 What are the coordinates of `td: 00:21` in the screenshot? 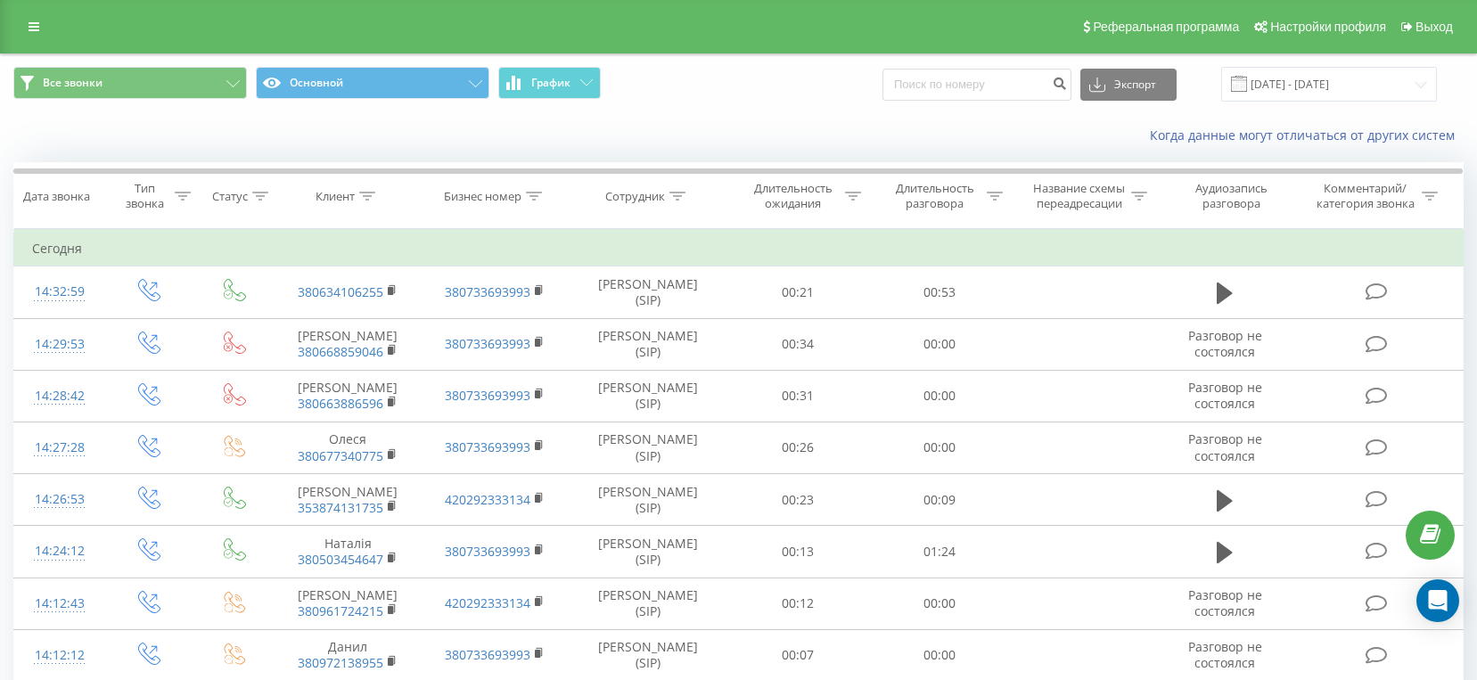 It's located at (798, 292).